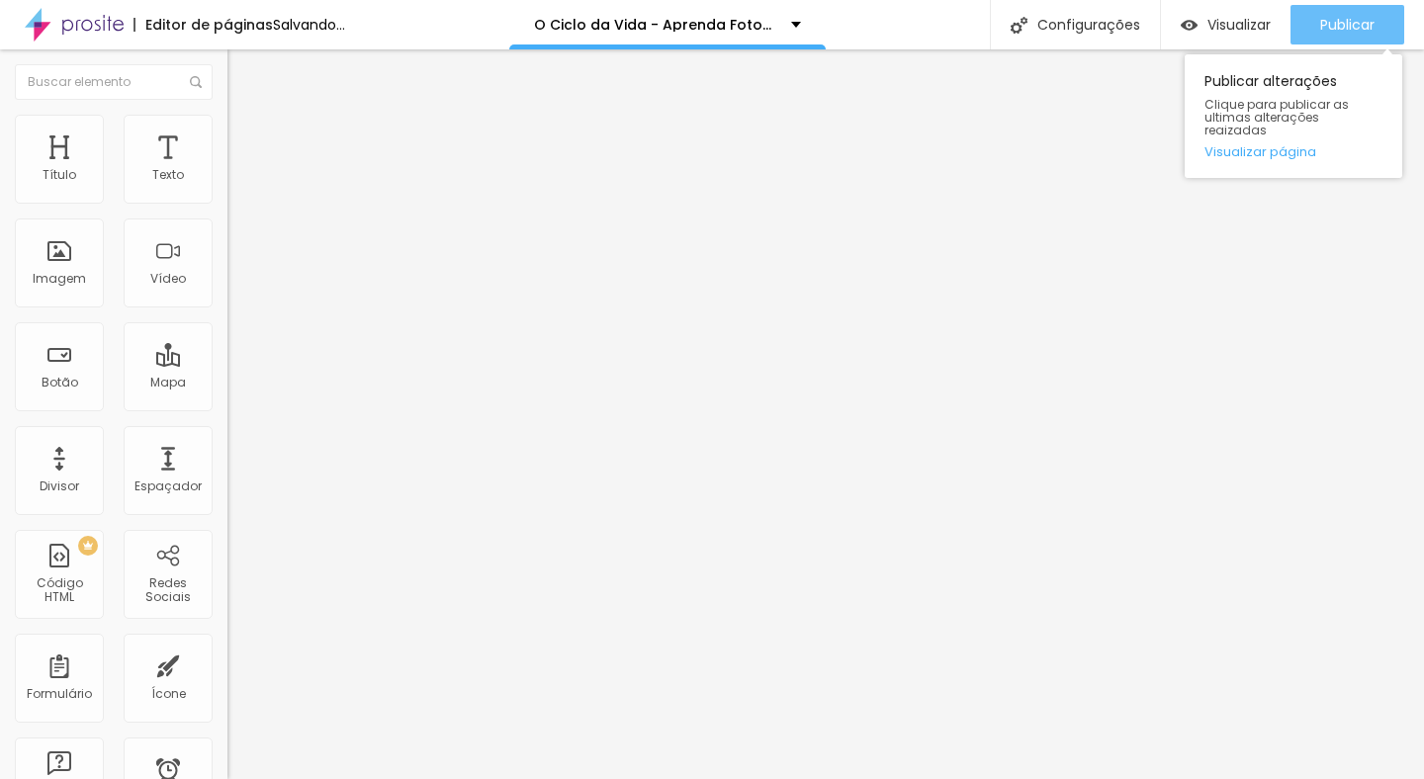  I want to click on button: Publicar, so click(1347, 25).